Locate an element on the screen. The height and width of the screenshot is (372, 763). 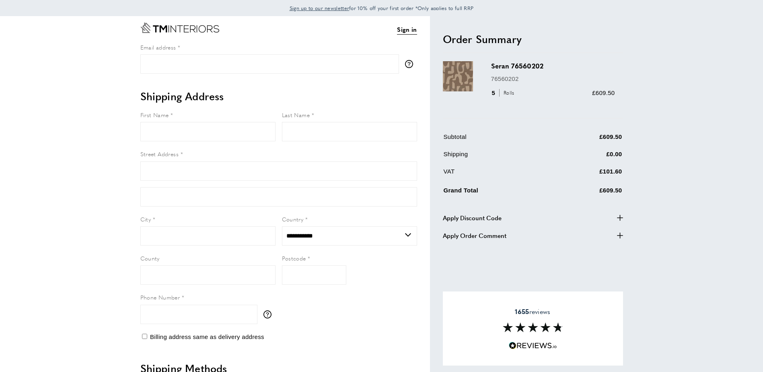
p: 76560202 is located at coordinates (553, 79).